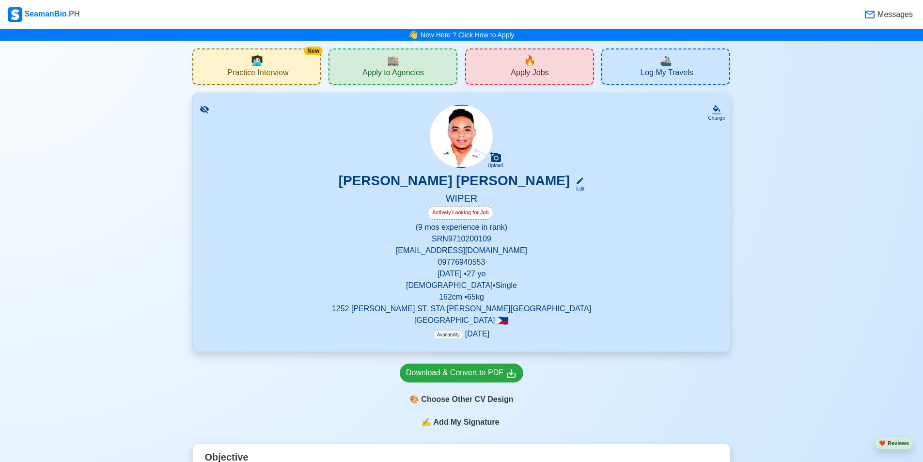  Describe the element at coordinates (530, 74) in the screenshot. I see `span: Apply Jobs` at that location.